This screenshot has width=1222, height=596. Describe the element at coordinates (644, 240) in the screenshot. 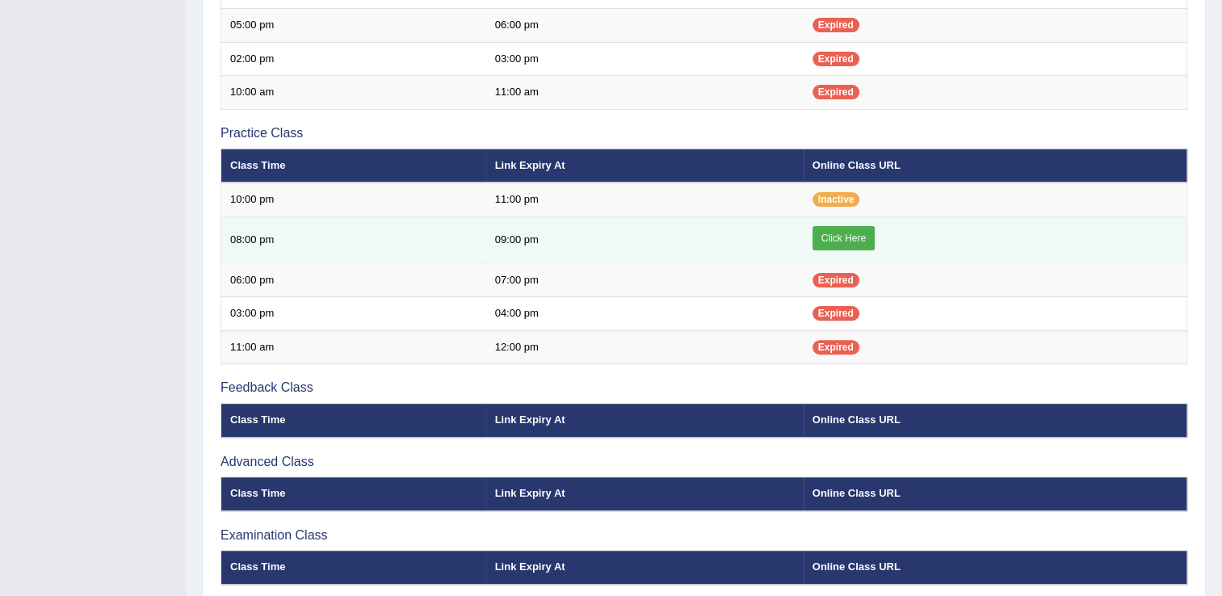

I see `td: 09:00 pm` at that location.